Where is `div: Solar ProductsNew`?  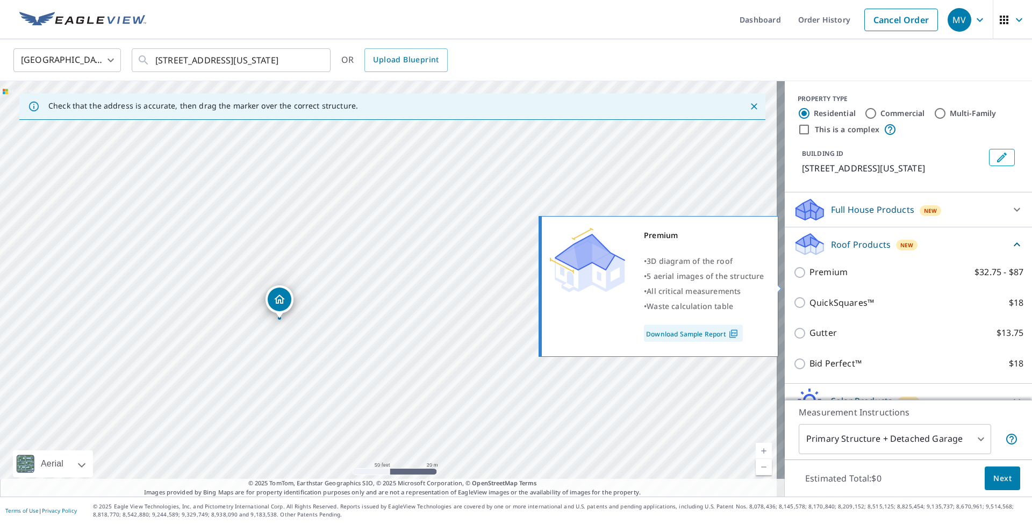
div: Solar ProductsNew is located at coordinates (909, 401).